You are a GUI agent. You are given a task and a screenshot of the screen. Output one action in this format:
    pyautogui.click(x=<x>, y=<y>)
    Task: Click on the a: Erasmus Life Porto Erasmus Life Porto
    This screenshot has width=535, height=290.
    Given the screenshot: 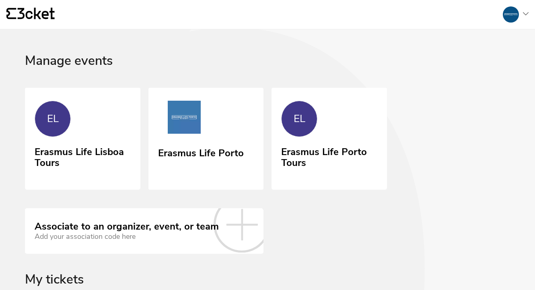 What is the action you would take?
    pyautogui.click(x=206, y=139)
    